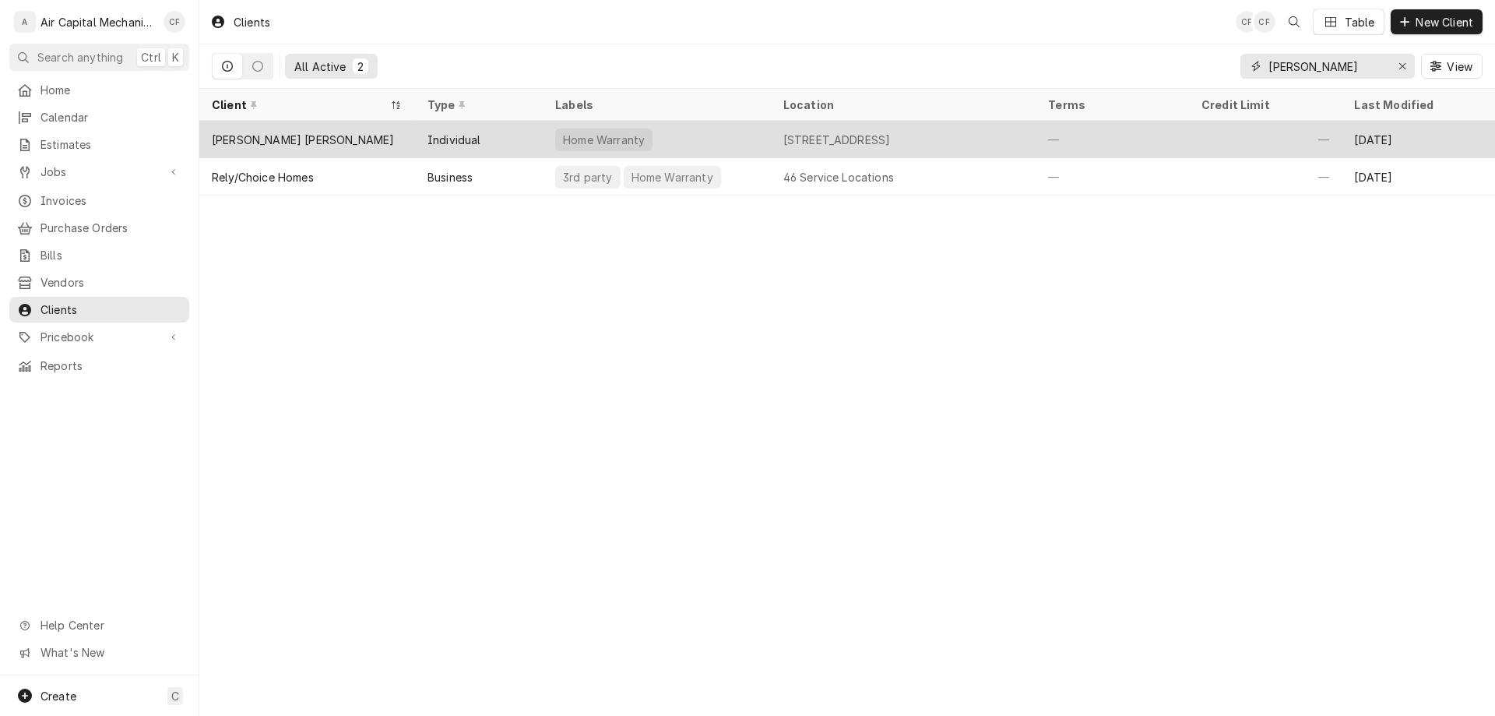 The height and width of the screenshot is (716, 1495). I want to click on button: Open search, so click(1294, 22).